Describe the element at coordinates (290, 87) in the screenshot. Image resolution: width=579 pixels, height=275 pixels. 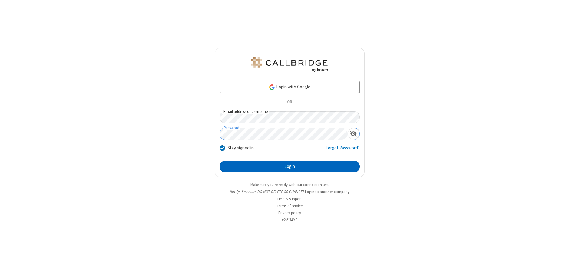
I see `a: Login with Google` at that location.